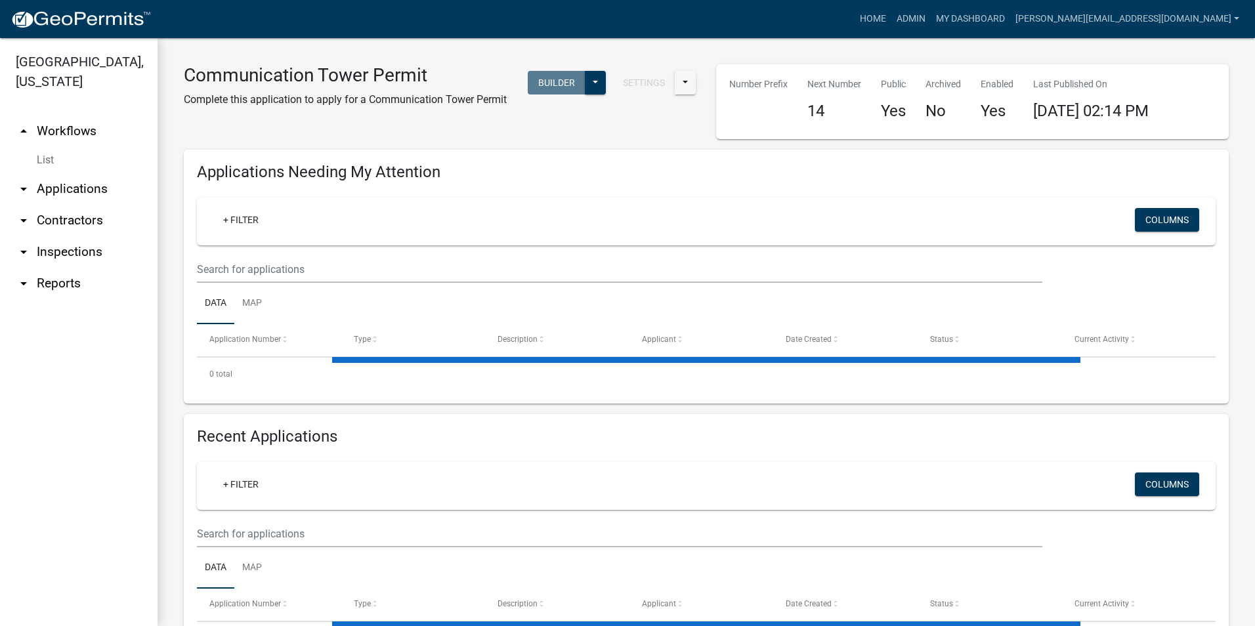  I want to click on p: Complete this application to apply for a Communication Tower Permit, so click(345, 100).